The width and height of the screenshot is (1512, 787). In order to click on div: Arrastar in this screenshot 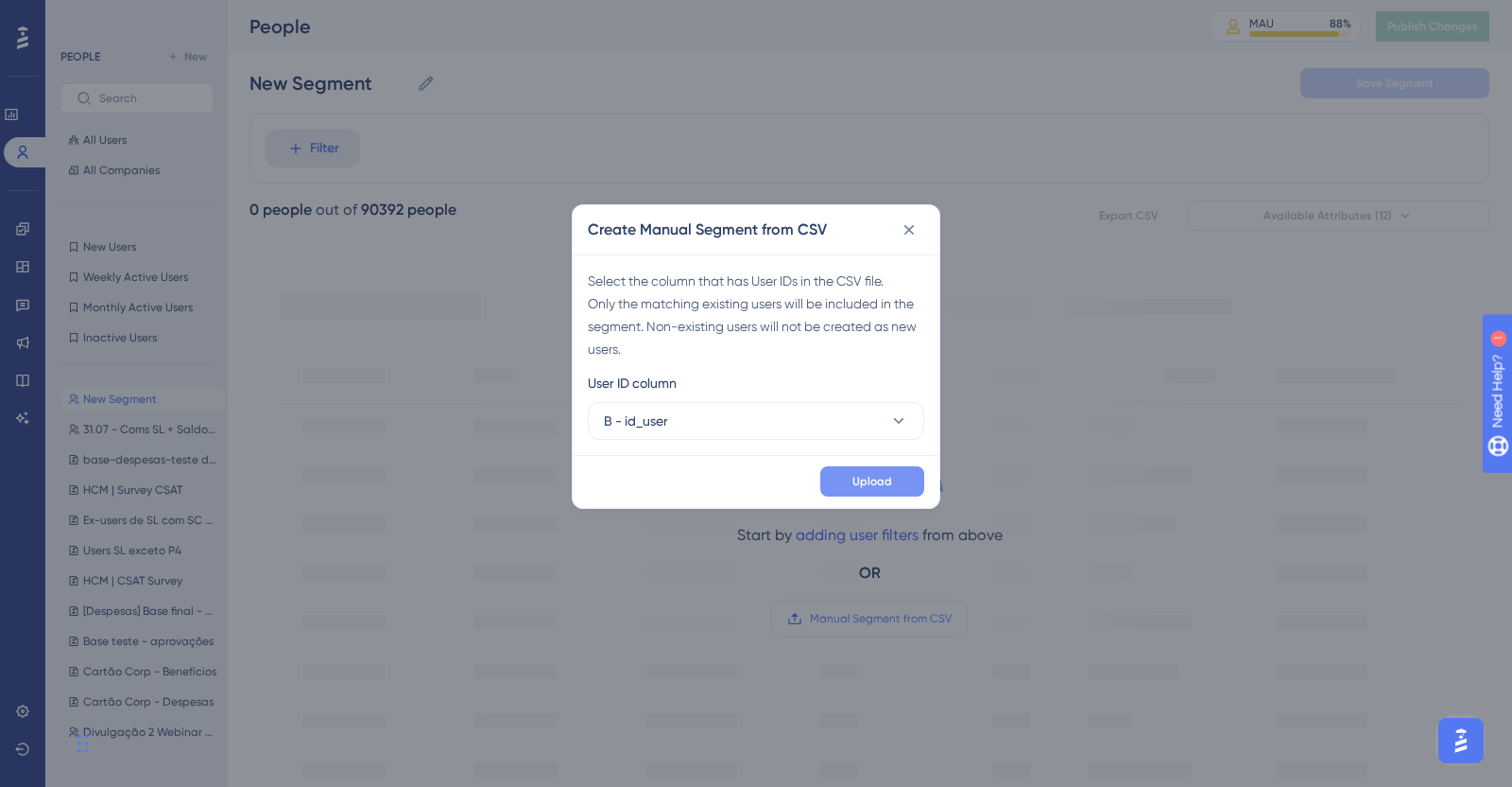, I will do `click(83, 744)`.